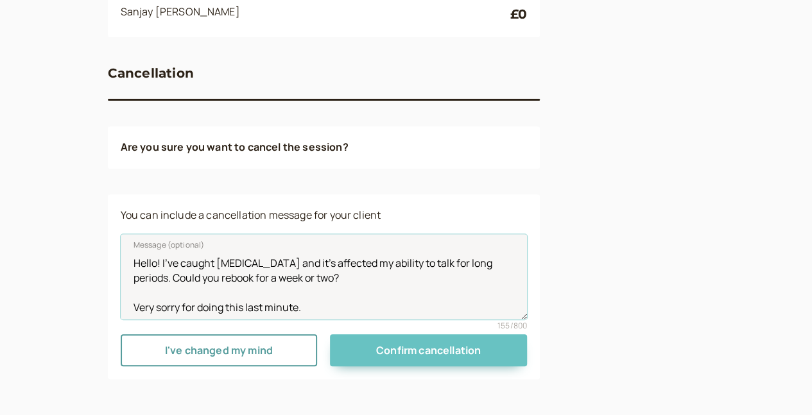 The height and width of the screenshot is (415, 812). Describe the element at coordinates (219, 350) in the screenshot. I see `a: I've changed my mind` at that location.